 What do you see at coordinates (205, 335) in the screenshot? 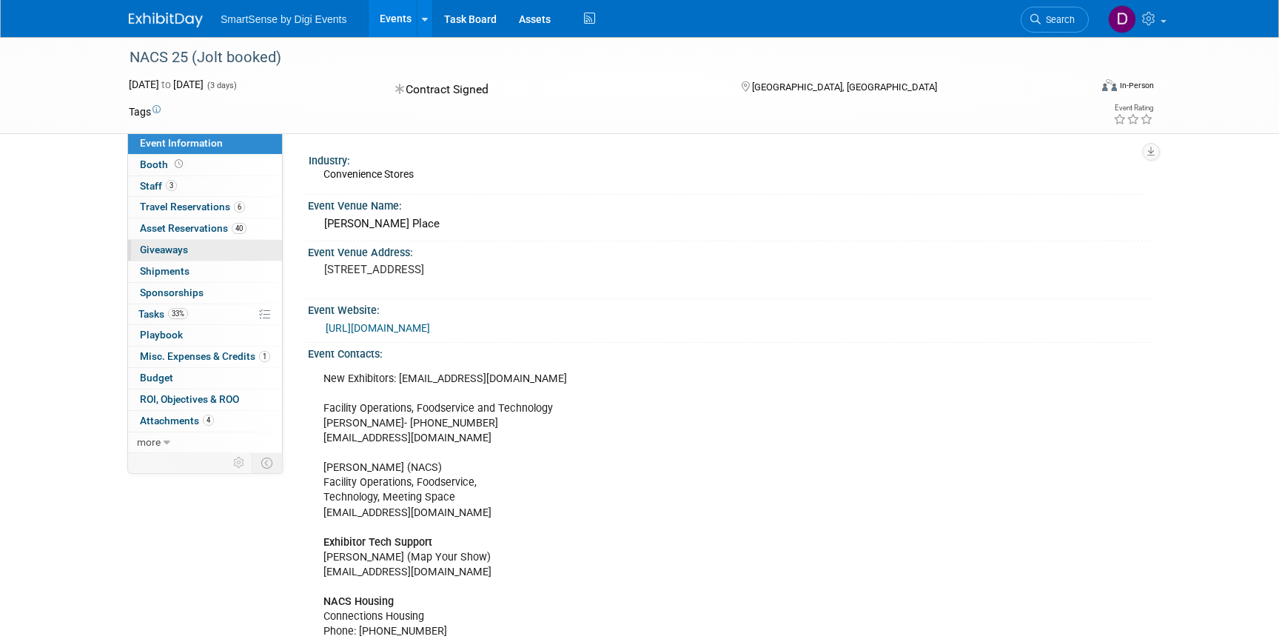
I see `a: Playbook` at bounding box center [205, 335].